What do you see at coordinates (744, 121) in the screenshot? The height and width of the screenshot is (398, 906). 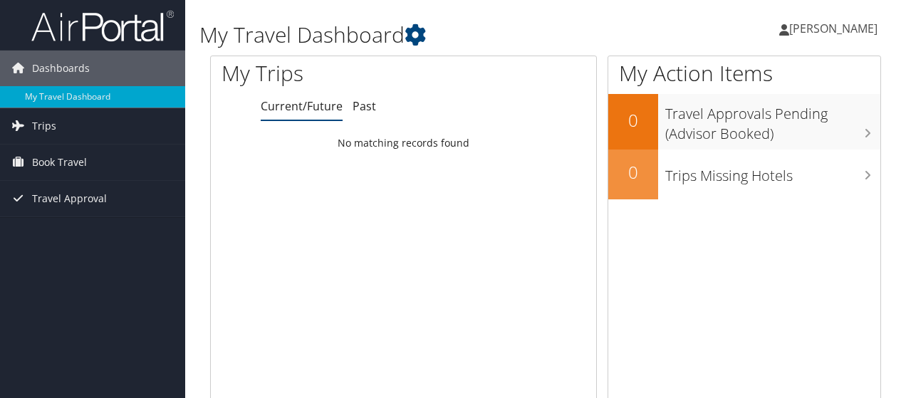 I see `a: 0Travel Approvals Pending (Advisor Booked)` at bounding box center [744, 121].